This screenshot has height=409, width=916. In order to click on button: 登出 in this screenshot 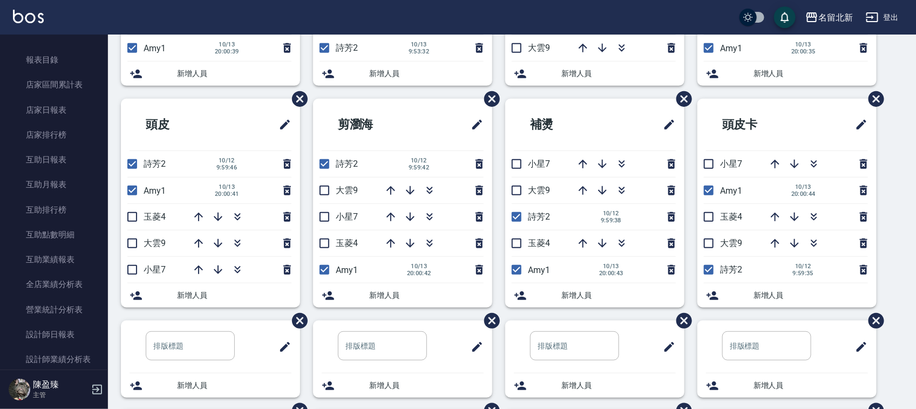, I will do `click(882, 17)`.